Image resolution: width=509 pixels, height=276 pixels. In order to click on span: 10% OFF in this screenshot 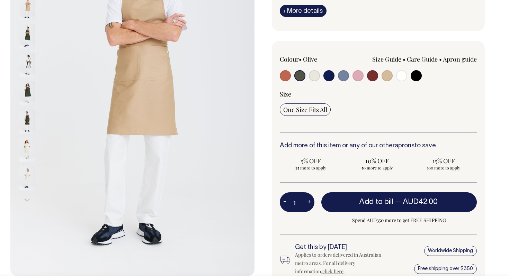, I will do `click(377, 161)`.